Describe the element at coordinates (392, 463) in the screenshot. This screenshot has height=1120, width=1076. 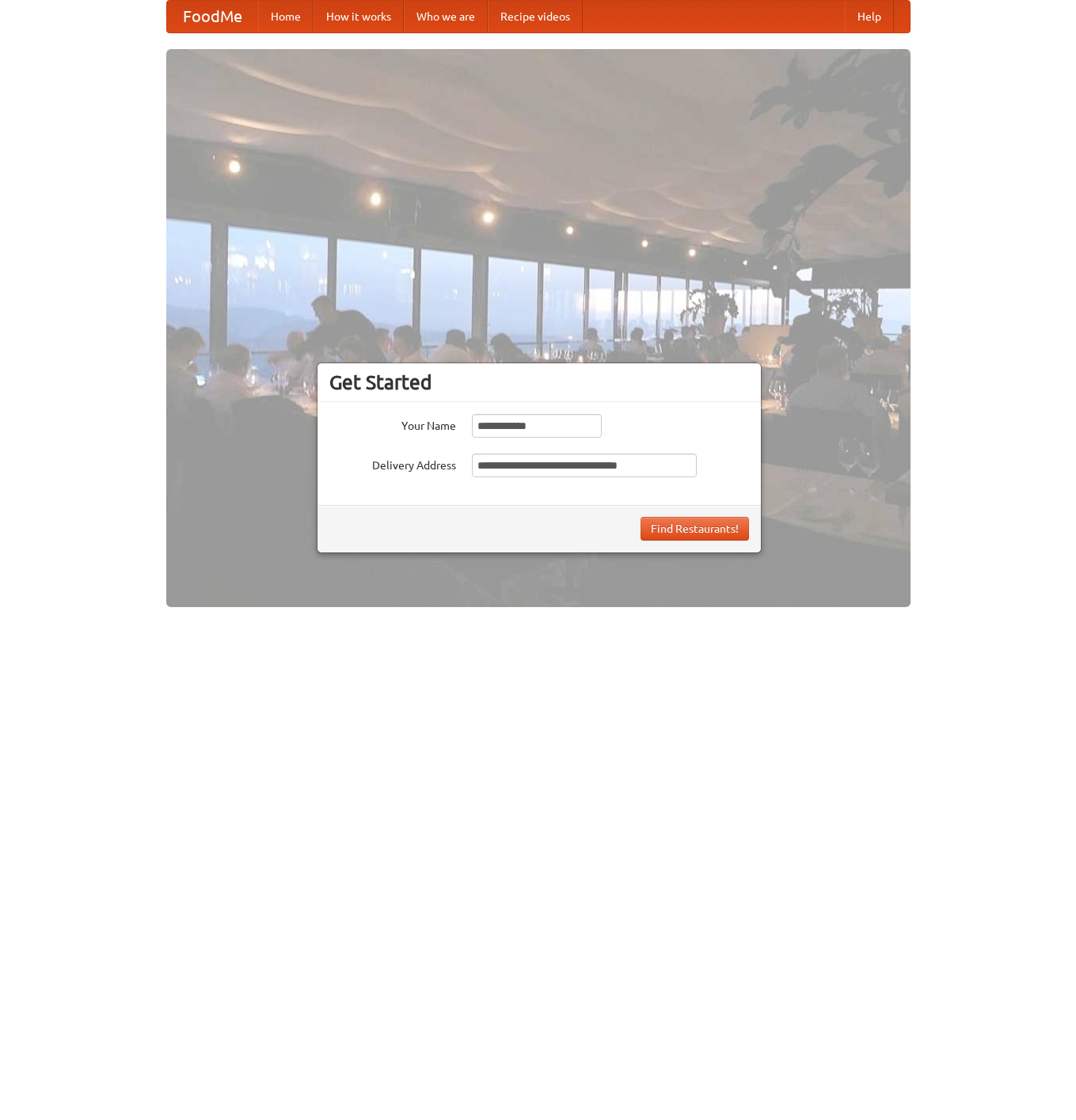
I see `label: Delivery Address` at that location.